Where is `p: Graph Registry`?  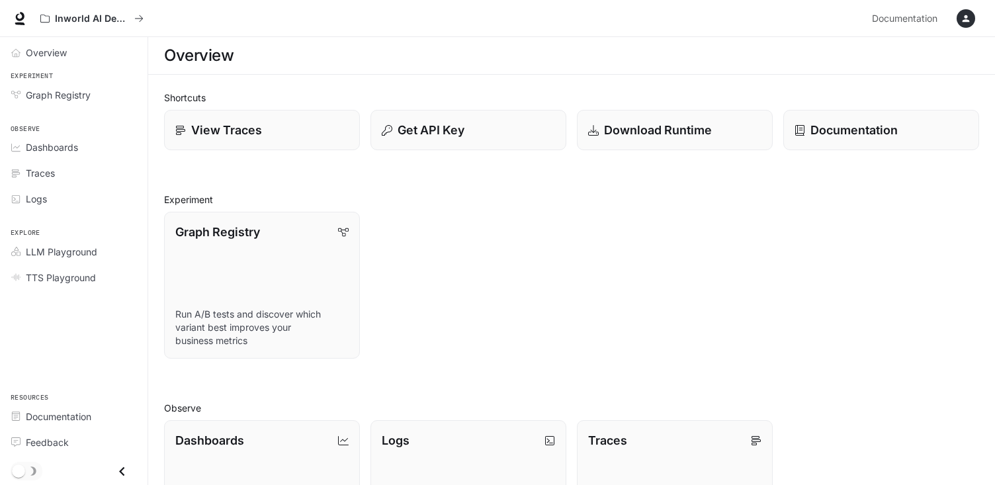 p: Graph Registry is located at coordinates (218, 232).